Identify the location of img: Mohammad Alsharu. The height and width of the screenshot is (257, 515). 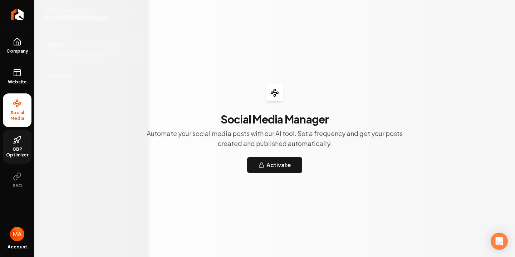
(17, 234).